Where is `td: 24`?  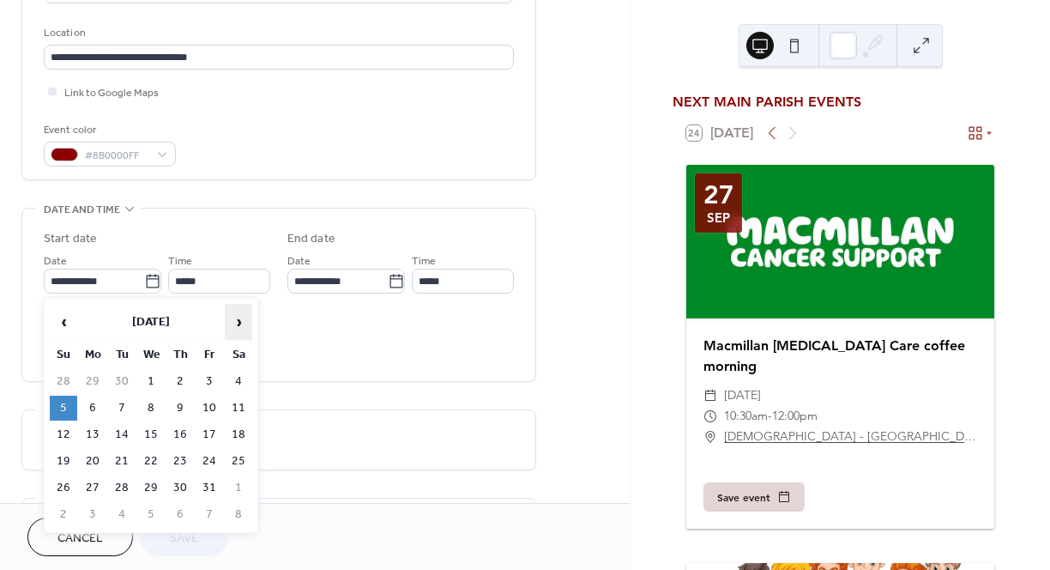 td: 24 is located at coordinates (209, 461).